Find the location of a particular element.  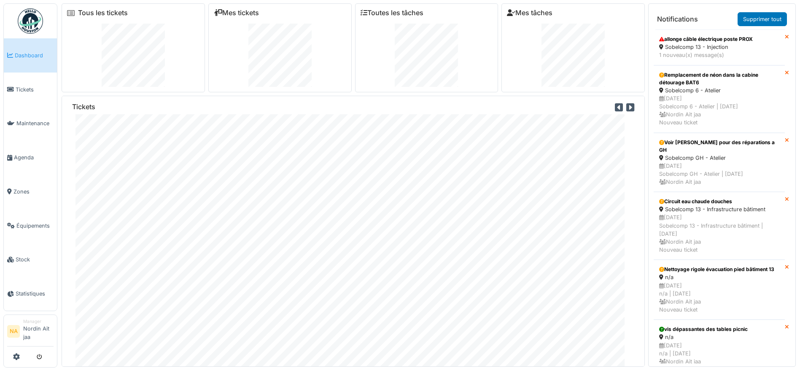

a: Statistiques is located at coordinates (30, 293).